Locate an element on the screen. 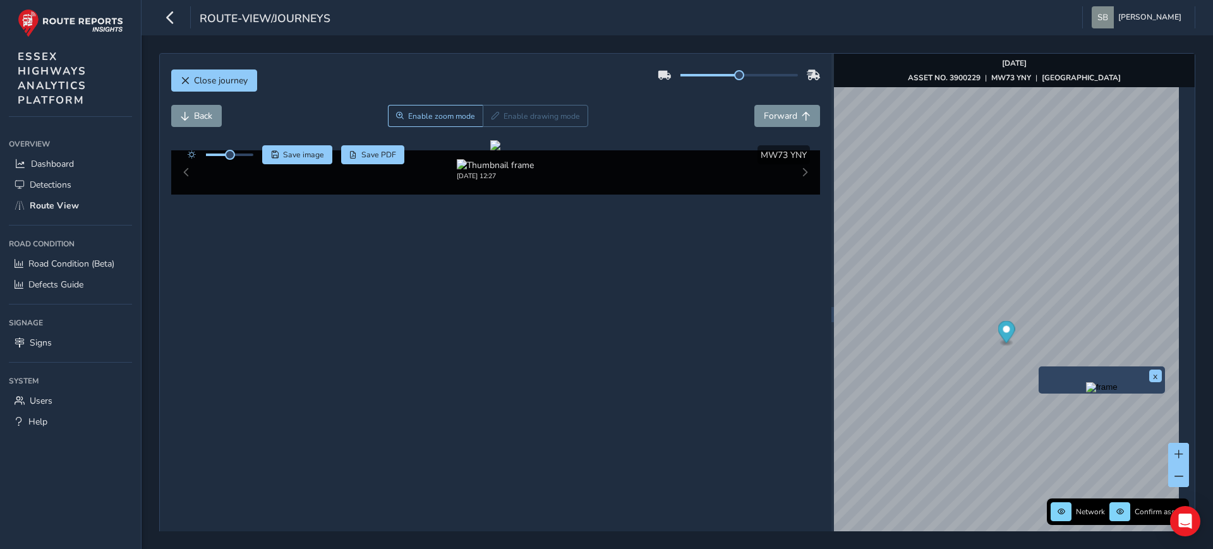  div: Signage is located at coordinates (70, 323).